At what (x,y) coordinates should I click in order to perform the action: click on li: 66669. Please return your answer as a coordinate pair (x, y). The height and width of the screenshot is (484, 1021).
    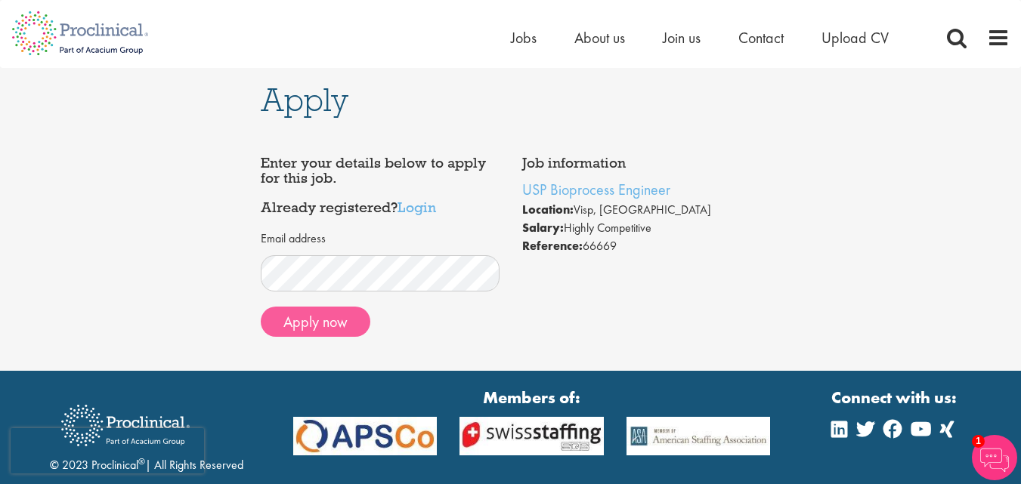
    Looking at the image, I should click on (641, 246).